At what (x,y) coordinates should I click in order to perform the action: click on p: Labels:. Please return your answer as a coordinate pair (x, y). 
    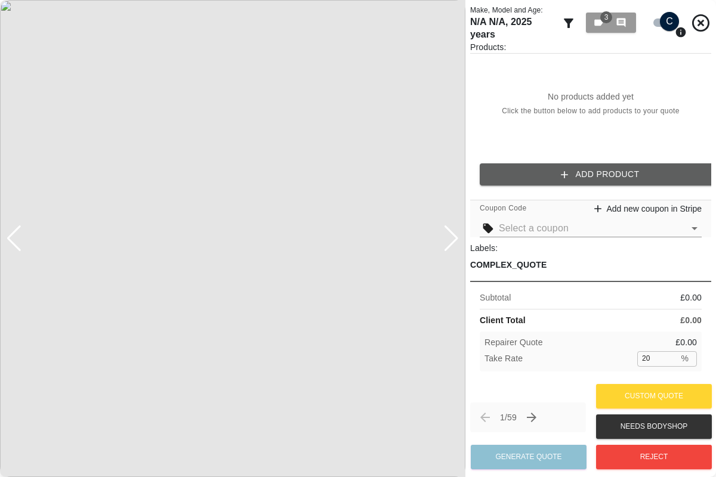
    Looking at the image, I should click on (590, 248).